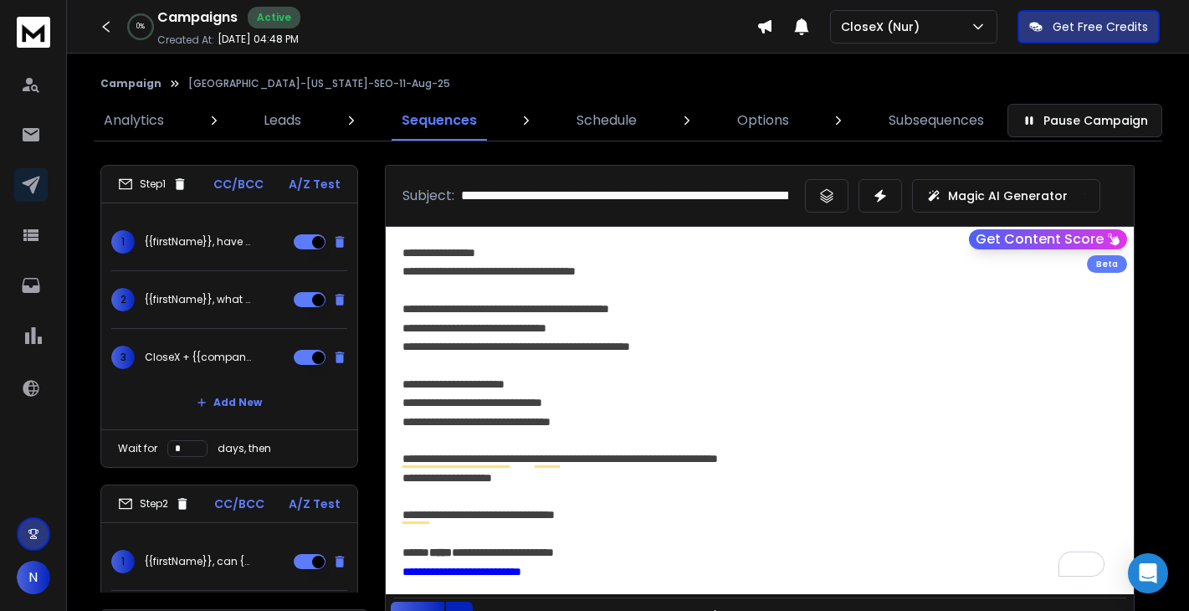 This screenshot has width=1189, height=611. Describe the element at coordinates (134, 120) in the screenshot. I see `p: Analytics` at that location.